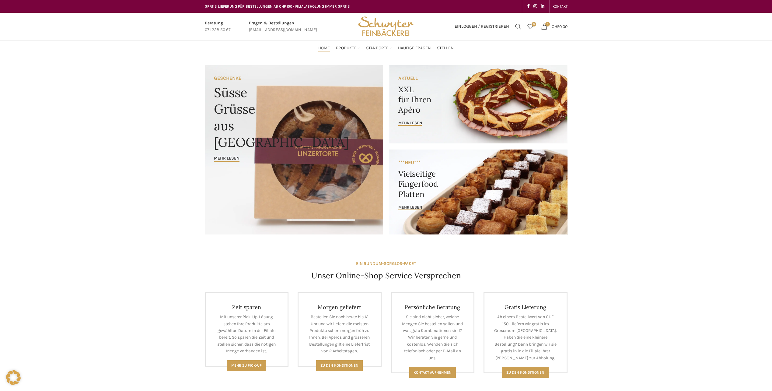 This screenshot has height=391, width=772. I want to click on h4: Persönliche Beratung, so click(433, 307).